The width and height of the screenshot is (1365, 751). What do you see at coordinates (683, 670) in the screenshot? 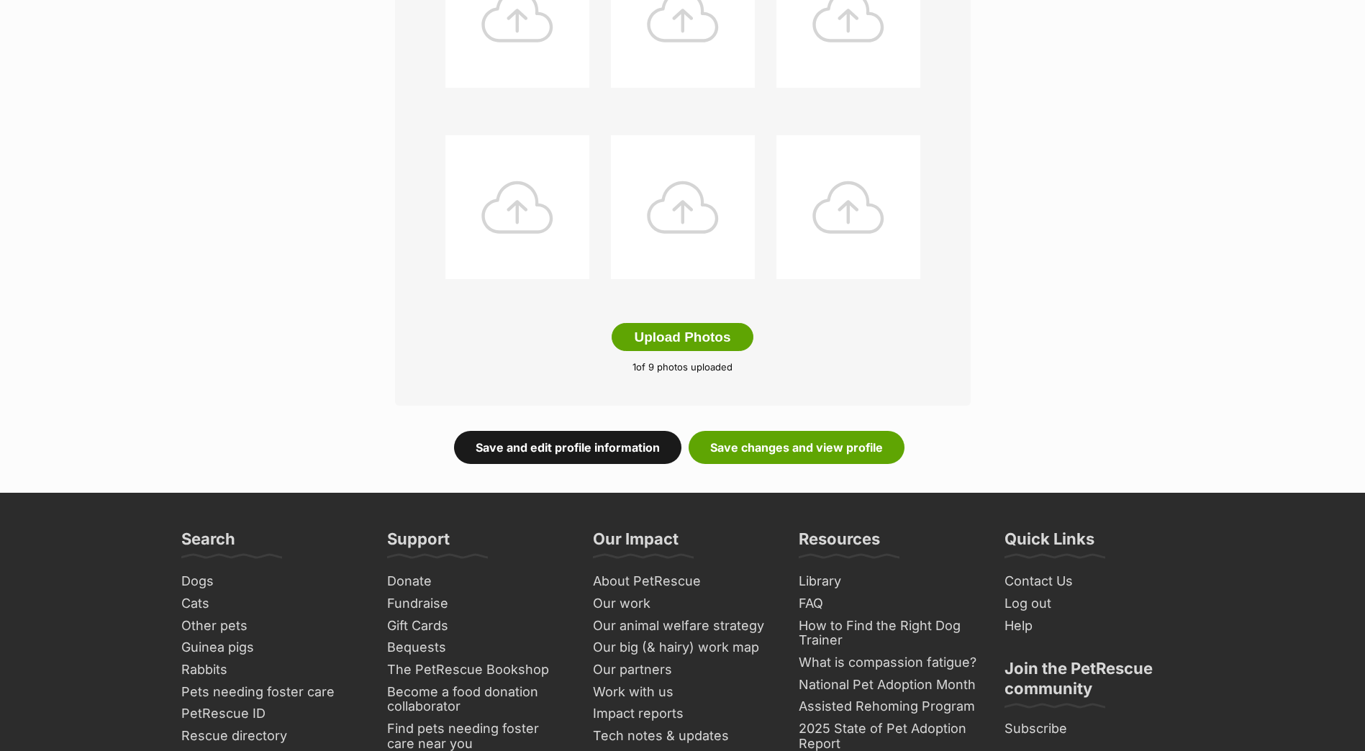
I see `a: Our partners` at bounding box center [683, 670].